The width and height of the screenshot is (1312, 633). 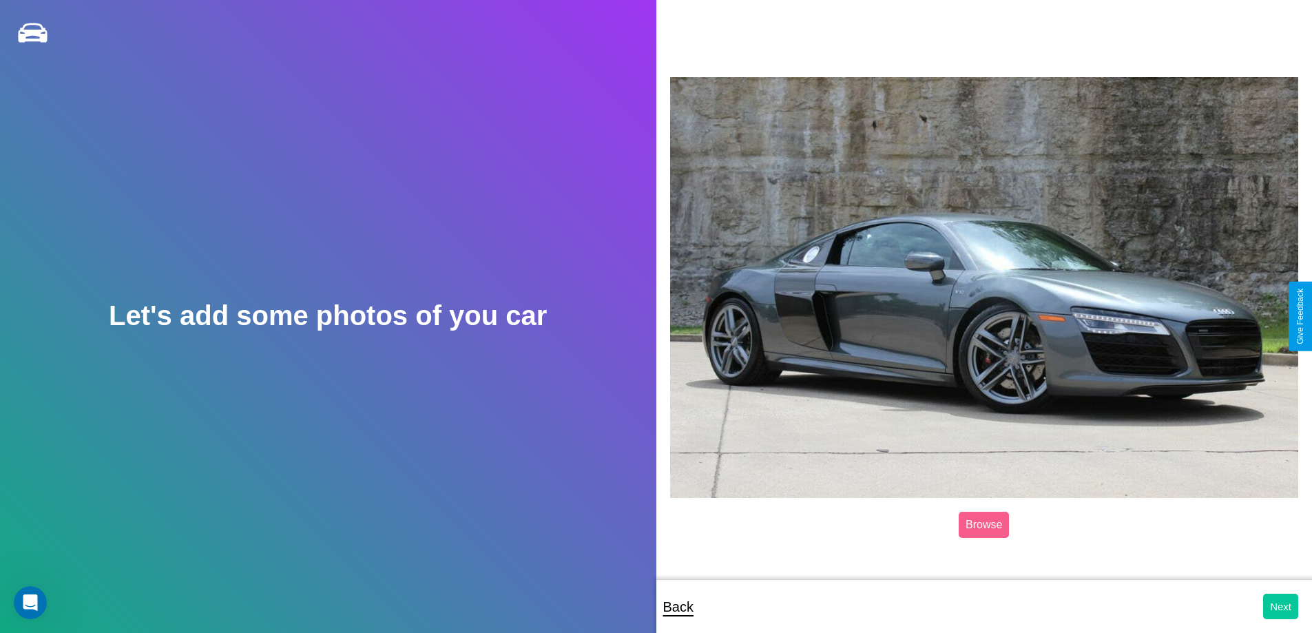 I want to click on div: Give Feedback, so click(x=1300, y=316).